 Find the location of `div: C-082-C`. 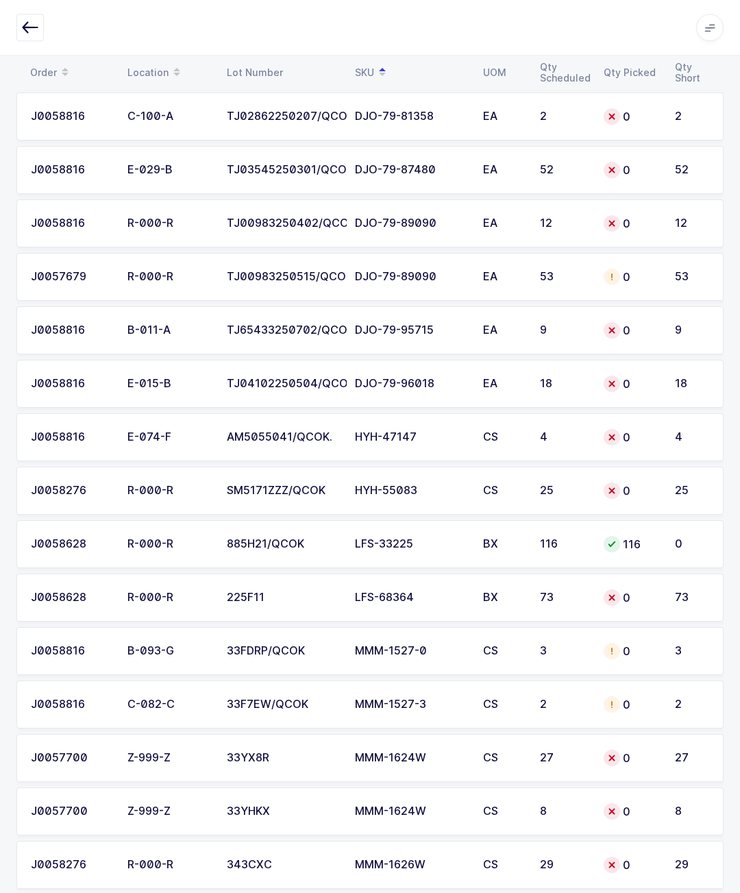

div: C-082-C is located at coordinates (169, 704).